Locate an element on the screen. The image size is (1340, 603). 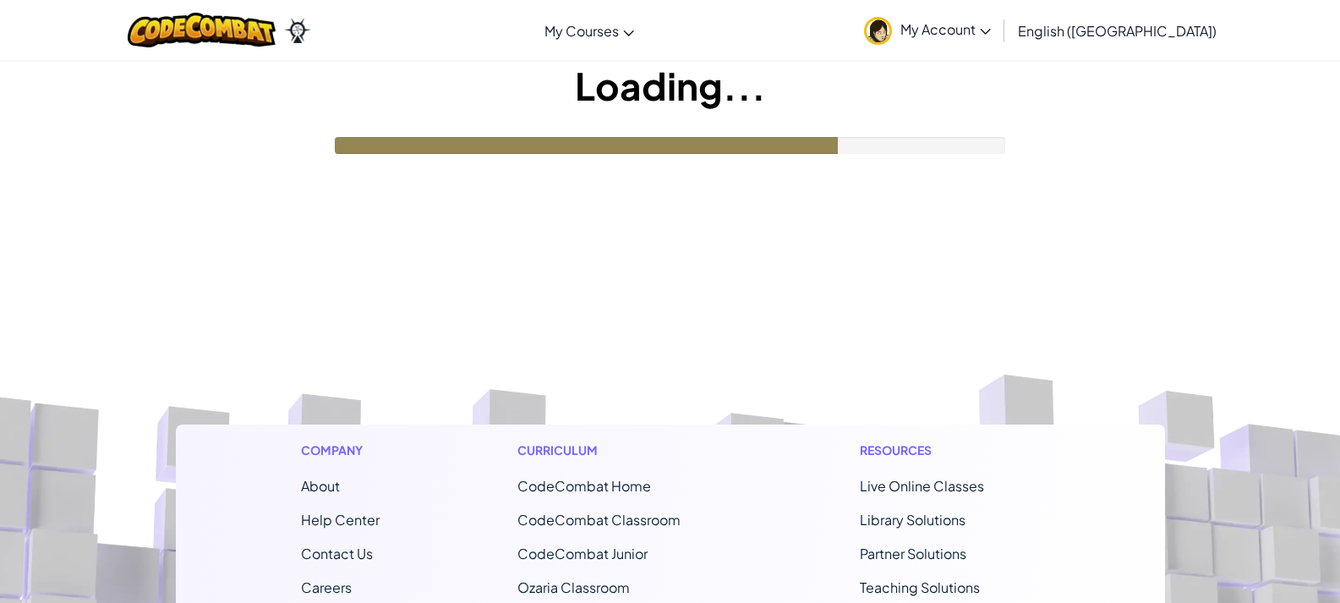
span: My Courses is located at coordinates (582, 30).